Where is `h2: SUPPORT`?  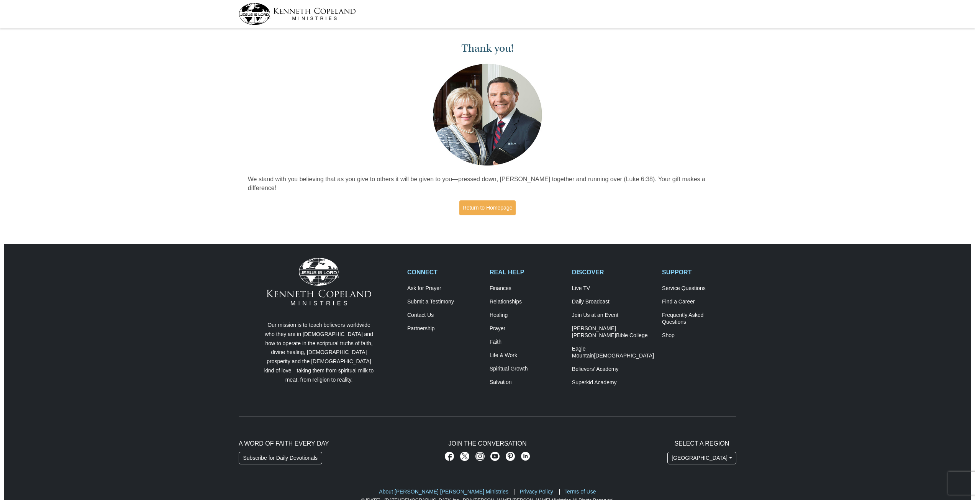 h2: SUPPORT is located at coordinates (699, 272).